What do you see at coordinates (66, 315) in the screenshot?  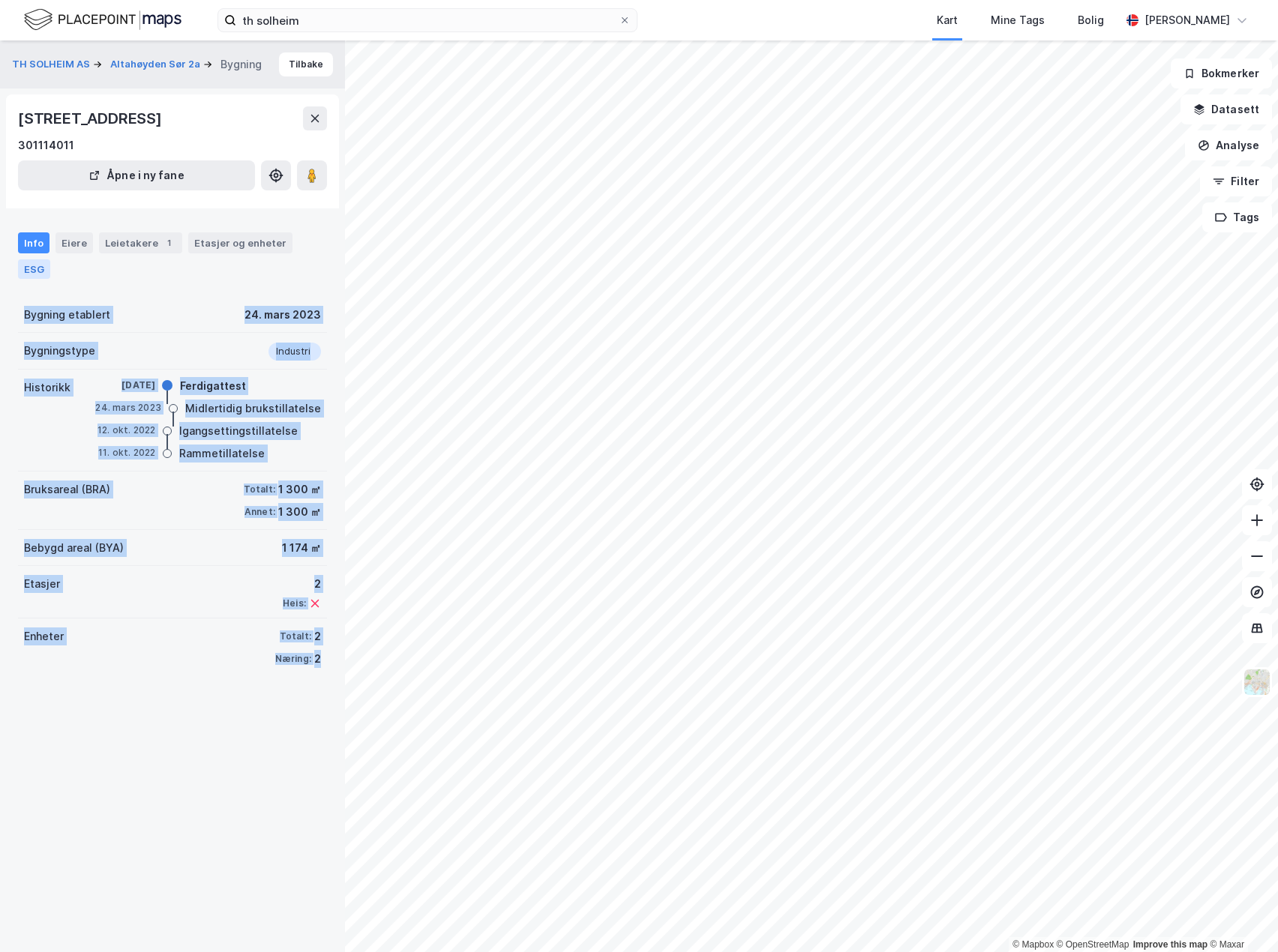 I see `div: Bygning etablert` at bounding box center [66, 315].